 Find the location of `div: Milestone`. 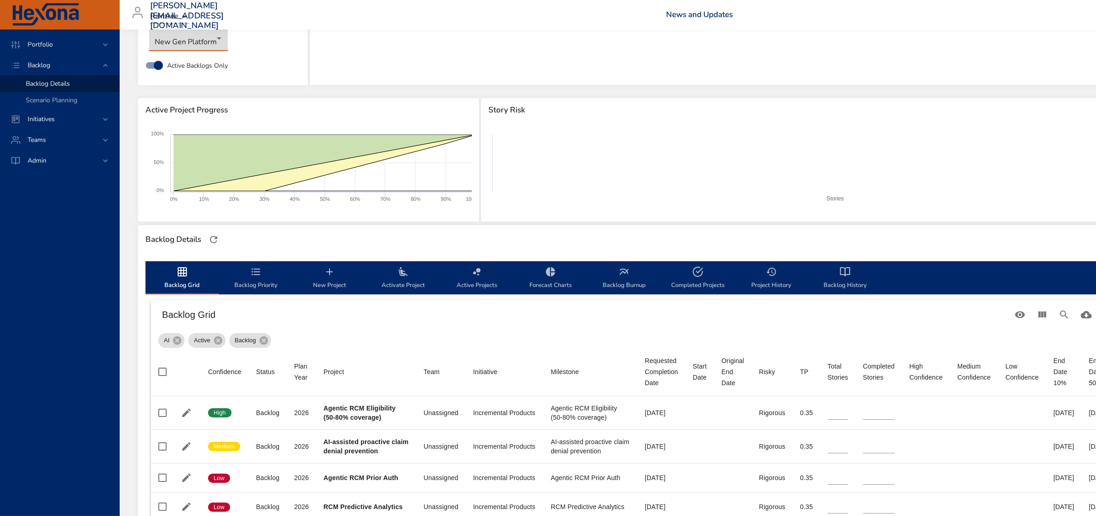

div: Milestone is located at coordinates (565, 372).